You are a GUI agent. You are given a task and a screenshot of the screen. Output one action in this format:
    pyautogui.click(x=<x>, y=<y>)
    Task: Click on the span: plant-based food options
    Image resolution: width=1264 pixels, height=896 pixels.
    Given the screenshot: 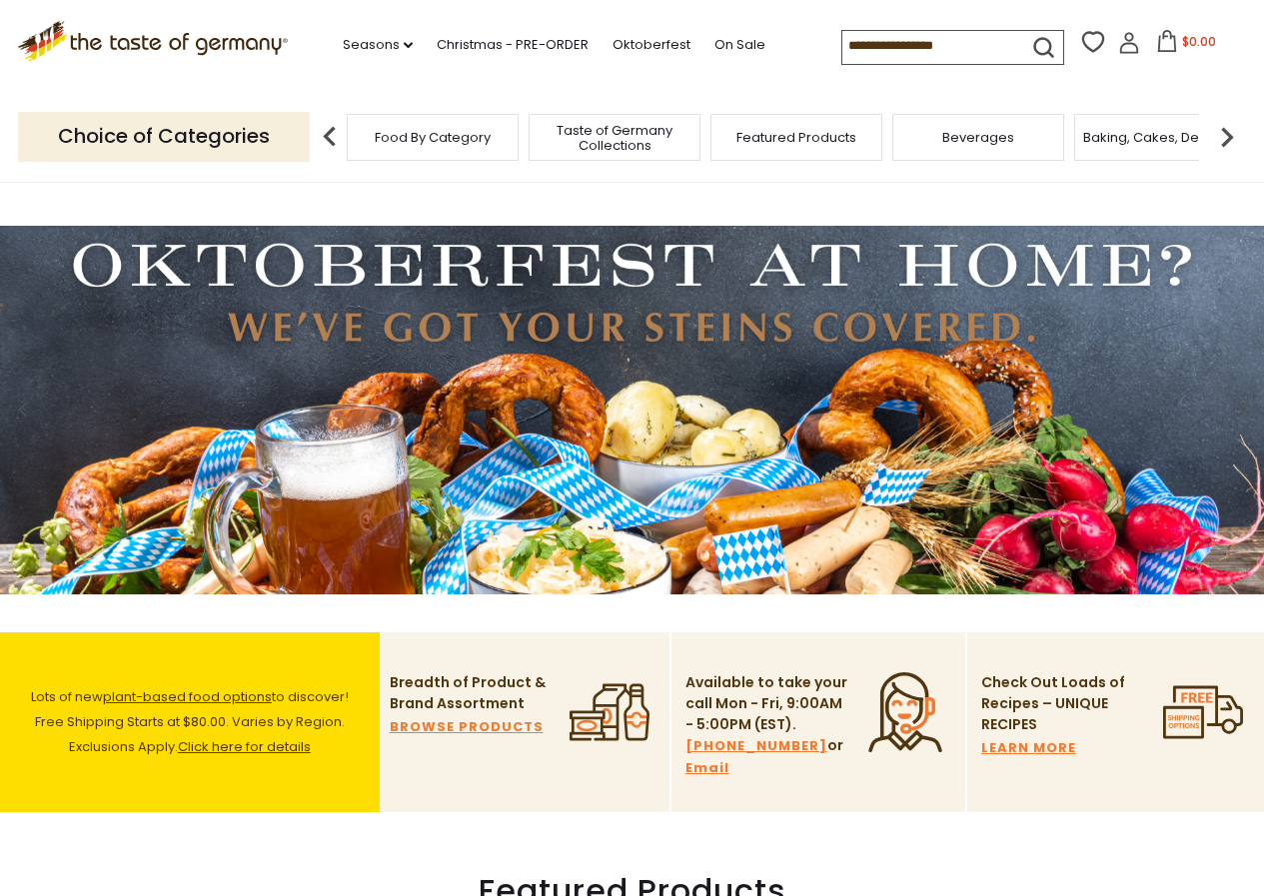 What is the action you would take?
    pyautogui.click(x=187, y=696)
    